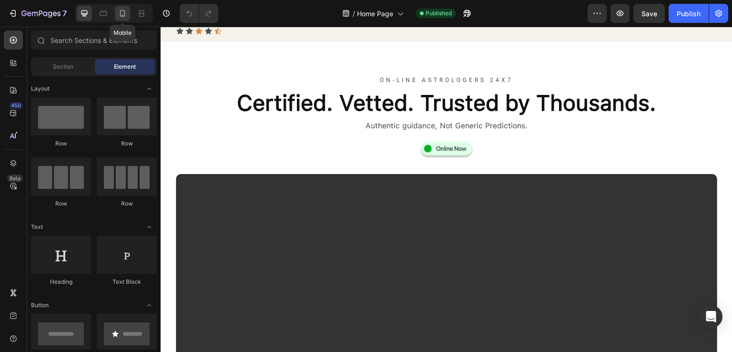 The height and width of the screenshot is (352, 732). What do you see at coordinates (16, 105) in the screenshot?
I see `div: 450` at bounding box center [16, 105].